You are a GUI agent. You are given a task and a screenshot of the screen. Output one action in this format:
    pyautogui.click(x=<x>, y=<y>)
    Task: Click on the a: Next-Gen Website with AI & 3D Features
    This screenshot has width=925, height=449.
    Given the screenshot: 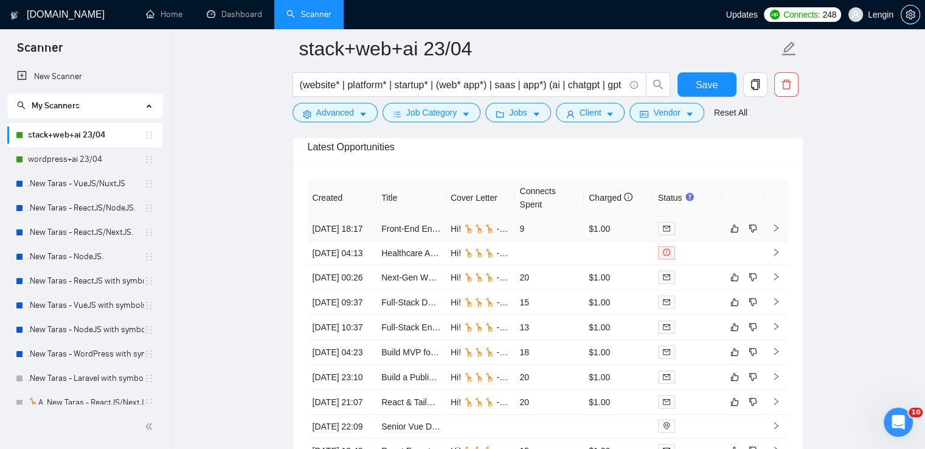 What is the action you would take?
    pyautogui.click(x=458, y=277)
    